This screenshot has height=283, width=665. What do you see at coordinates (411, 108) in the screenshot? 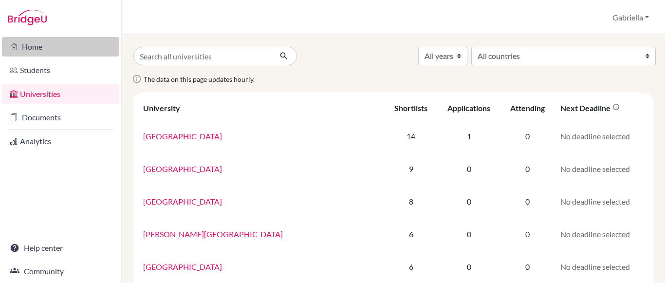
I see `div: Shortlists` at bounding box center [411, 108].